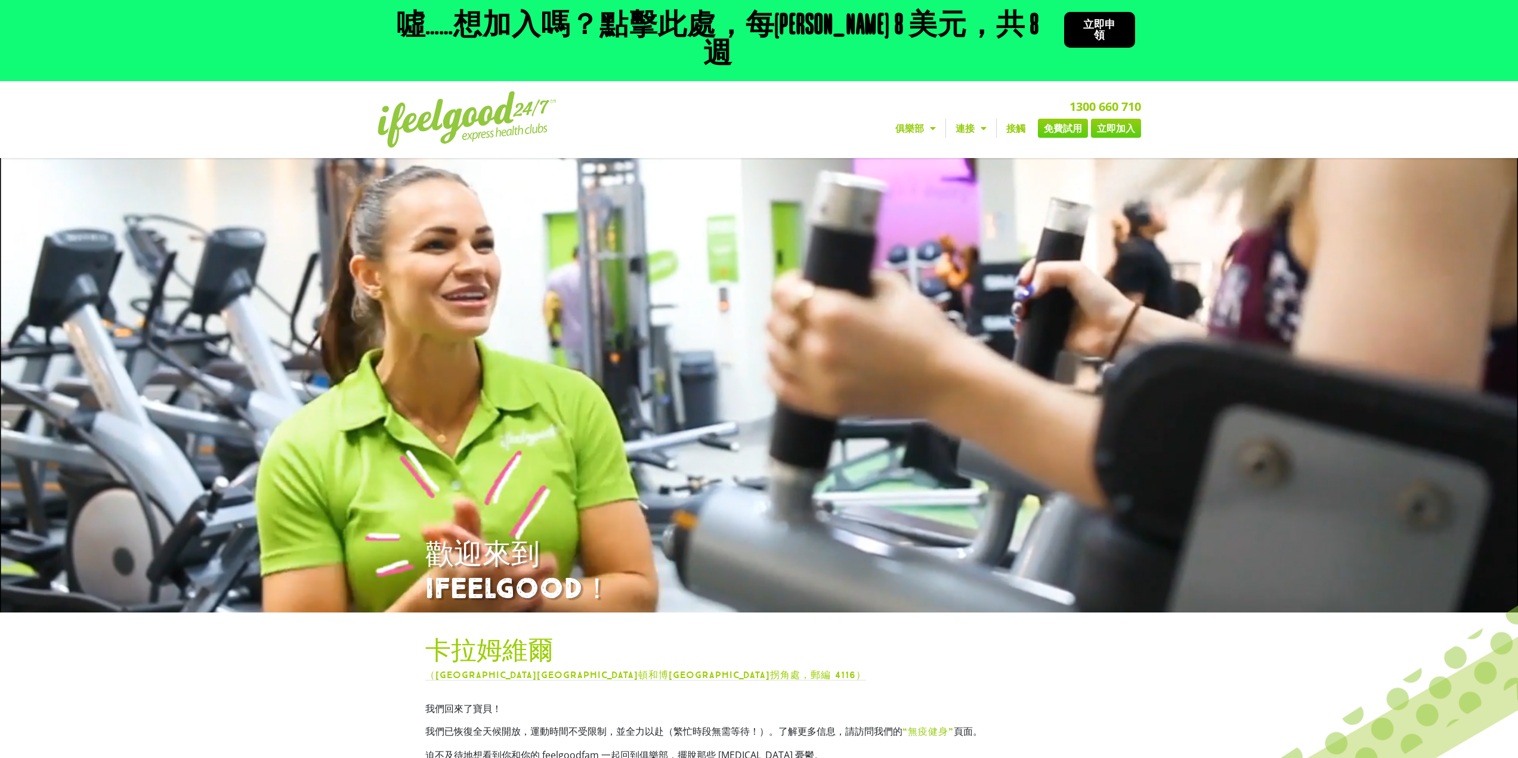  Describe the element at coordinates (1063, 128) in the screenshot. I see `font: 免費試用` at that location.